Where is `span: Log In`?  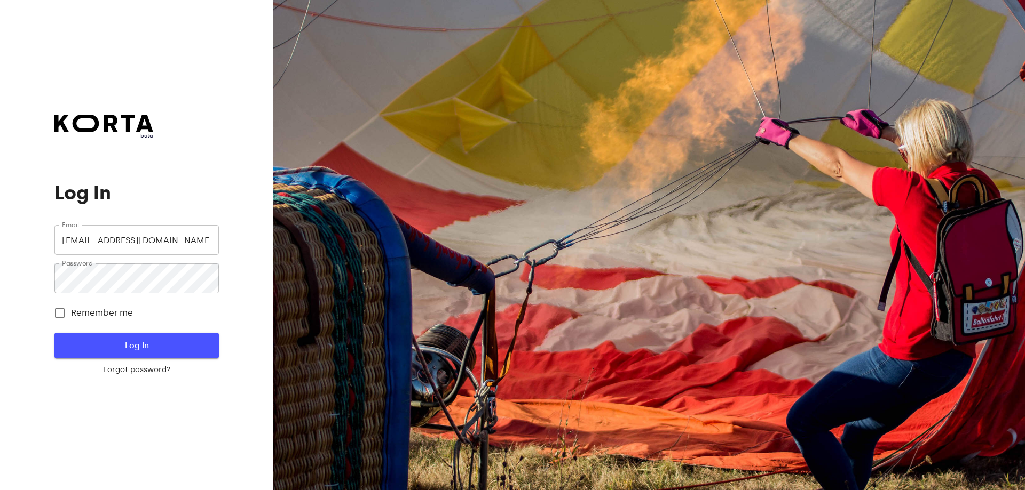 span: Log In is located at coordinates (136, 346).